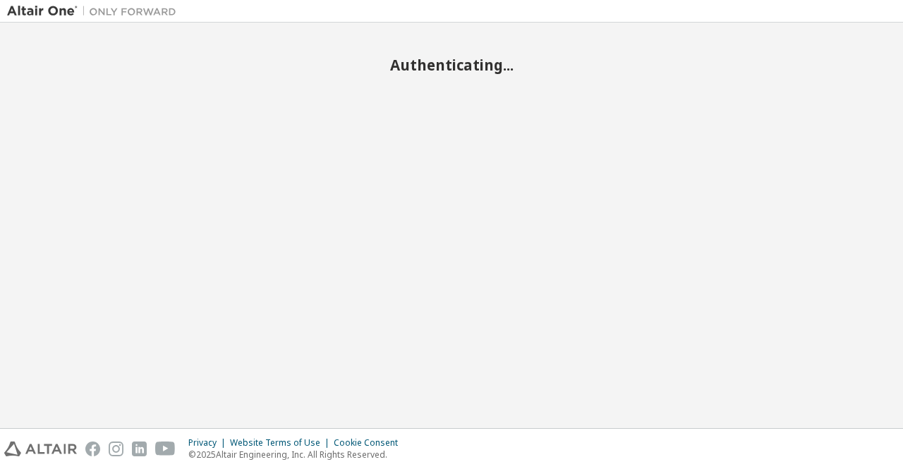 This screenshot has width=903, height=469. I want to click on img: altair_logo.svg, so click(40, 449).